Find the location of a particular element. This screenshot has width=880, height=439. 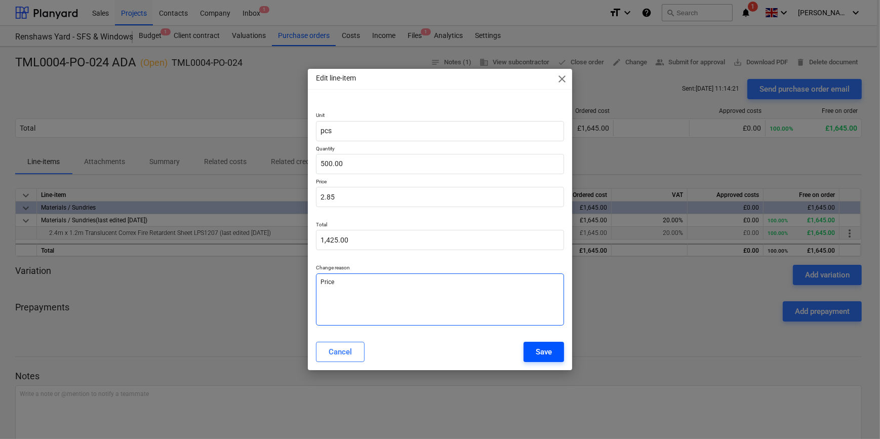

p: Change reason is located at coordinates (440, 268).